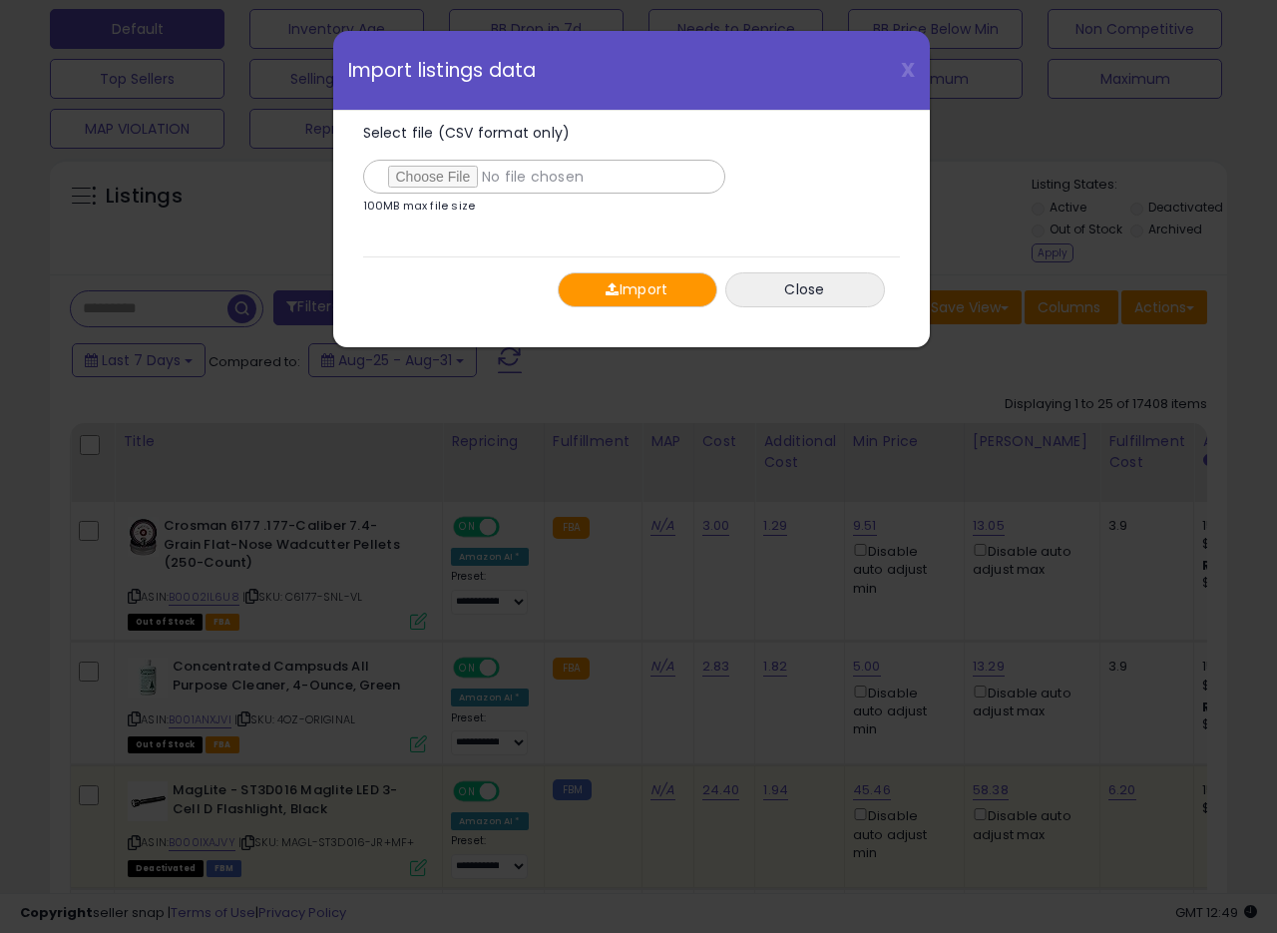 Image resolution: width=1277 pixels, height=933 pixels. What do you see at coordinates (467, 133) in the screenshot?
I see `span: Select file (CSV format only)` at bounding box center [467, 133].